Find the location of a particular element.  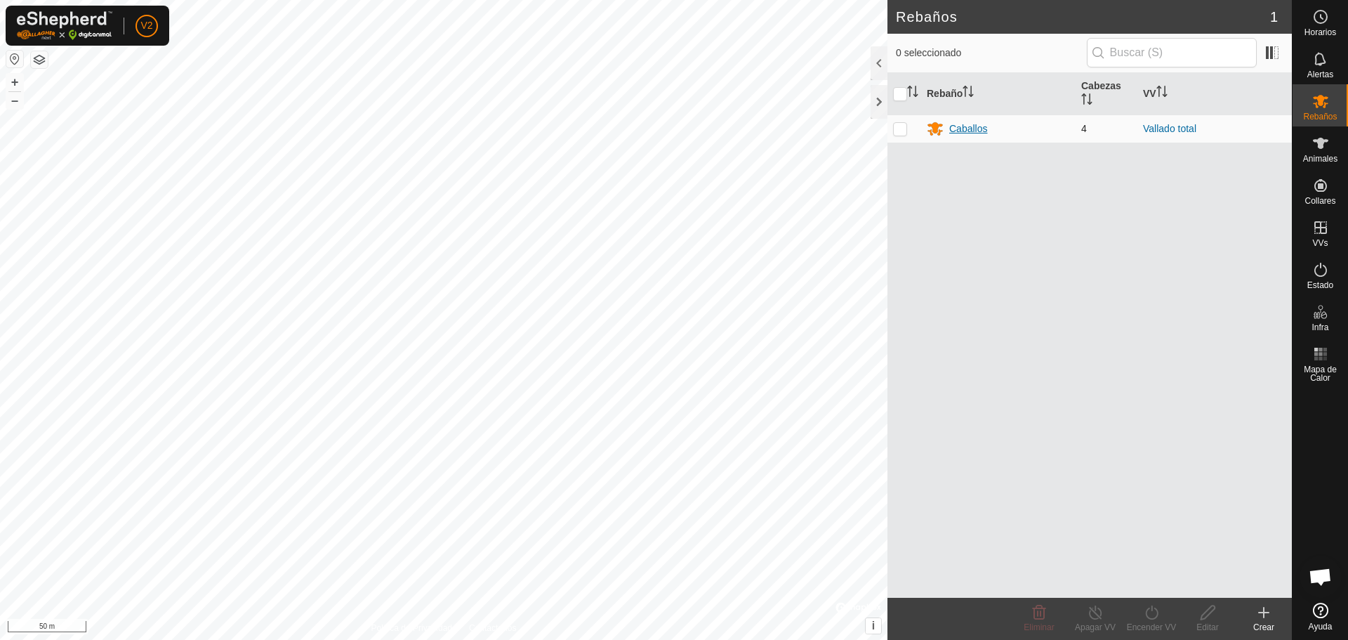

span: Mapa de Calor is located at coordinates (1320, 373).